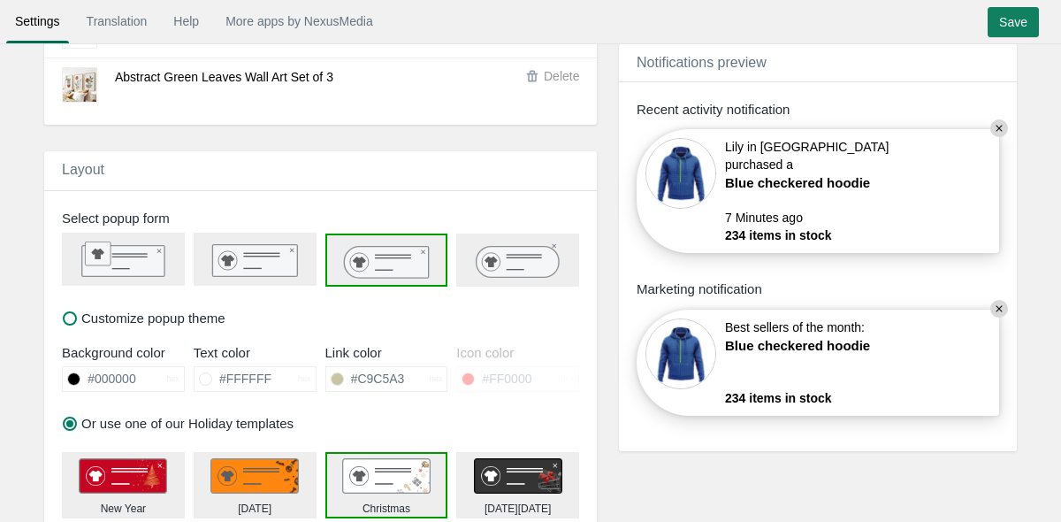  Describe the element at coordinates (1013, 22) in the screenshot. I see `input: Save` at that location.